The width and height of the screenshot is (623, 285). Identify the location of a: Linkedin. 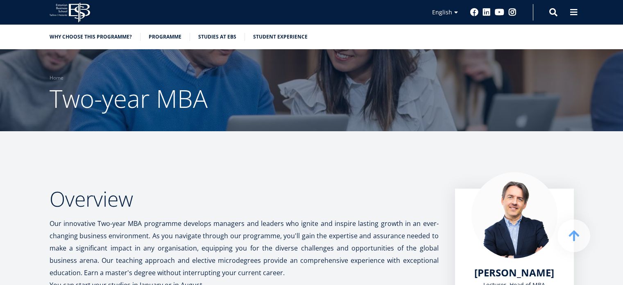
(487, 12).